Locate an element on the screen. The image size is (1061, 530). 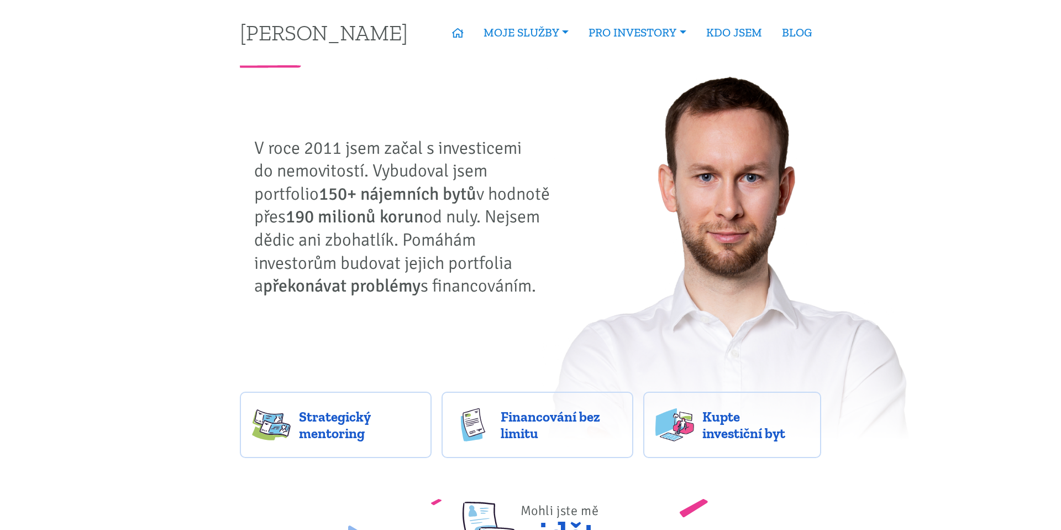
img: finance is located at coordinates (473, 425).